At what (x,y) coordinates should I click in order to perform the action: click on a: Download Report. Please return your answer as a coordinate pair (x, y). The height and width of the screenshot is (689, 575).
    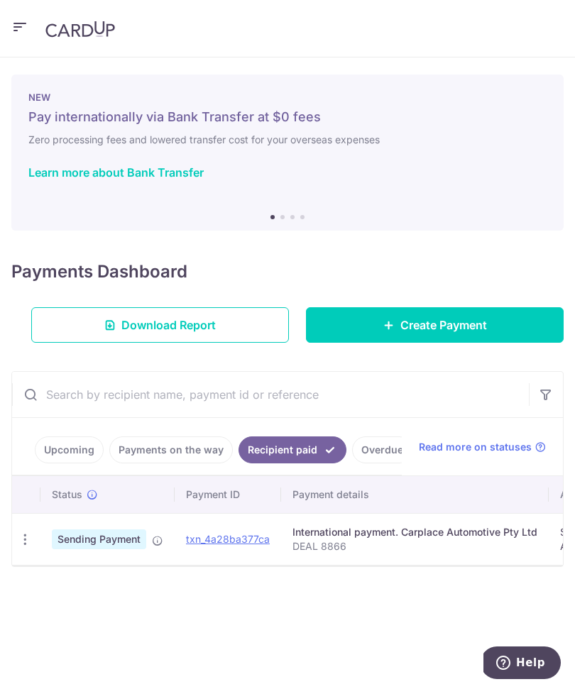
    Looking at the image, I should click on (160, 325).